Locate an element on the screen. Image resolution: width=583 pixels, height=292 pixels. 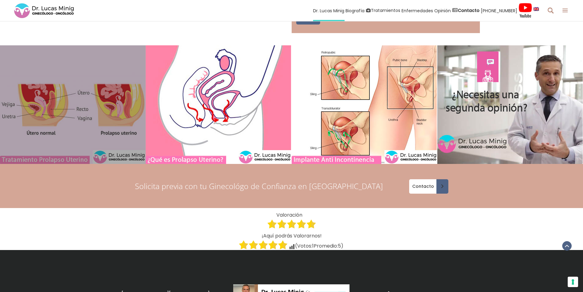
span: Tratamientos is located at coordinates (386, 10).